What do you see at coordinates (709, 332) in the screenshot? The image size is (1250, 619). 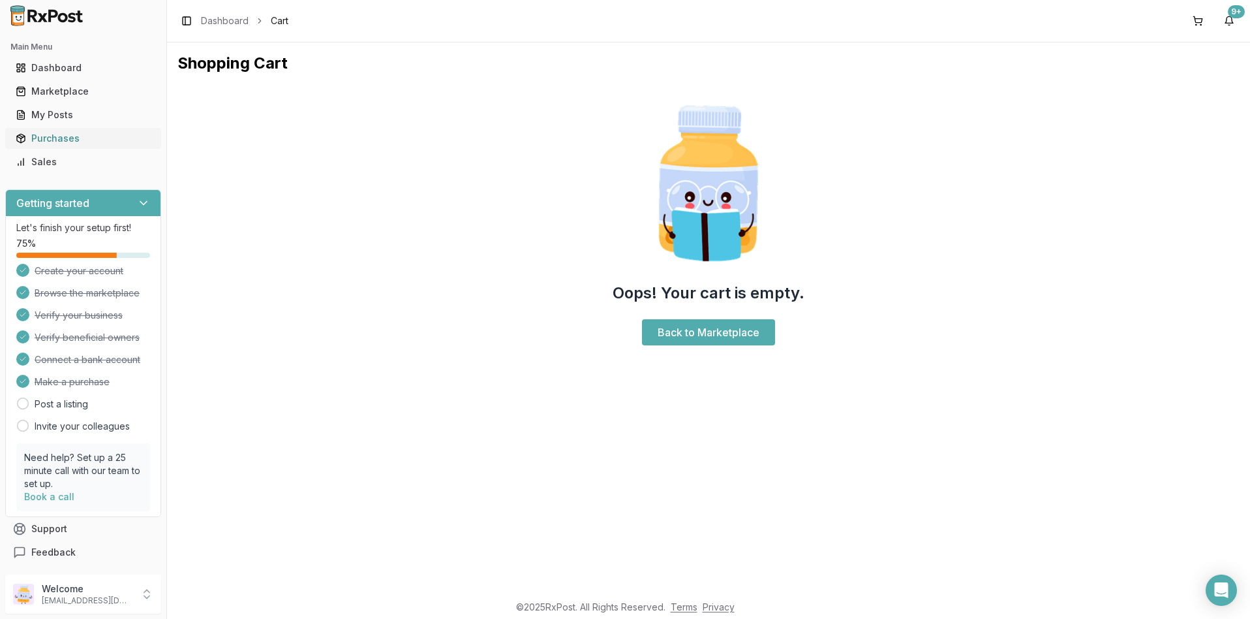 I see `a: Back to Marketplace` at bounding box center [709, 332].